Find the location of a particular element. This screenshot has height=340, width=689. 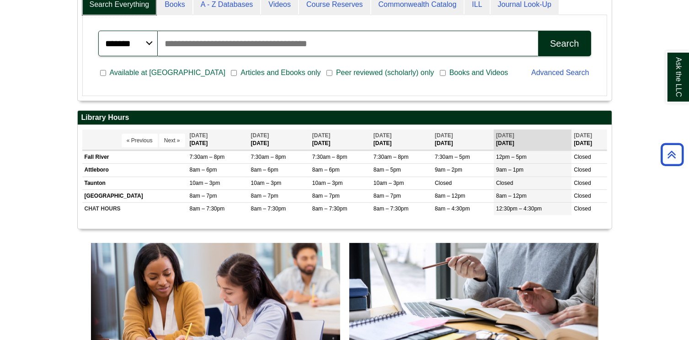

button: Next » is located at coordinates (172, 140).